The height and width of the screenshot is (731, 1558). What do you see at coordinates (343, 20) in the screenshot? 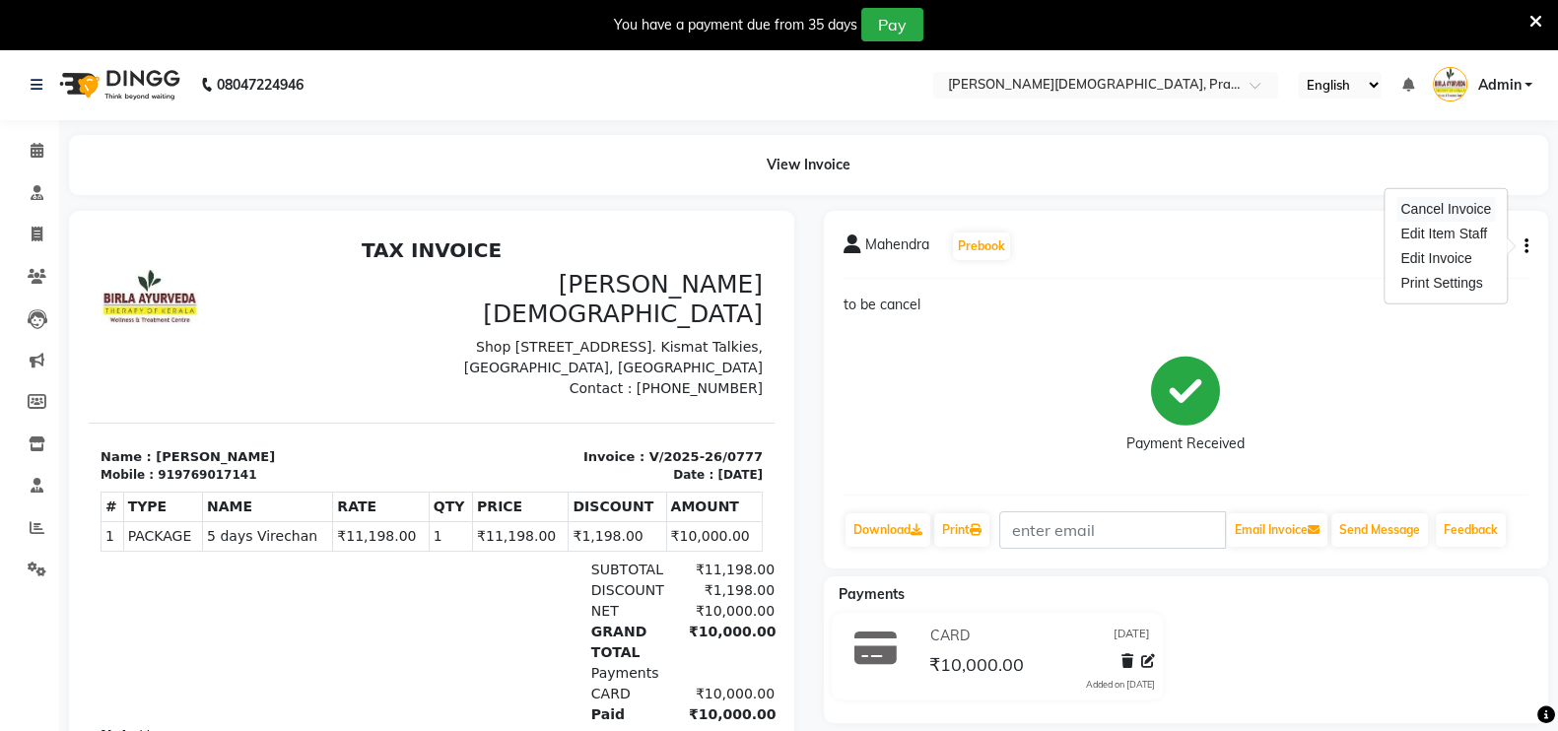
I see `h2: TAX INVOICE` at bounding box center [343, 20].